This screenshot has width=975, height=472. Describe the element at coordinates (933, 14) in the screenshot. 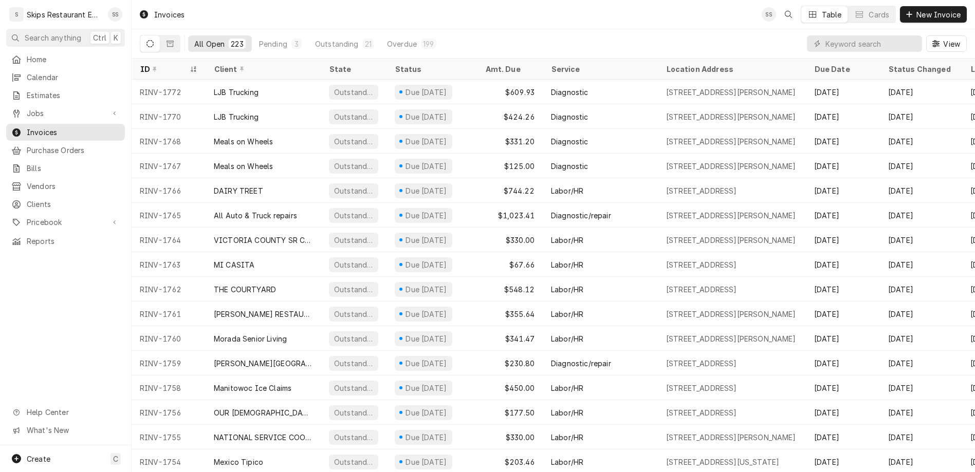

I see `button: New Invoice` at that location.